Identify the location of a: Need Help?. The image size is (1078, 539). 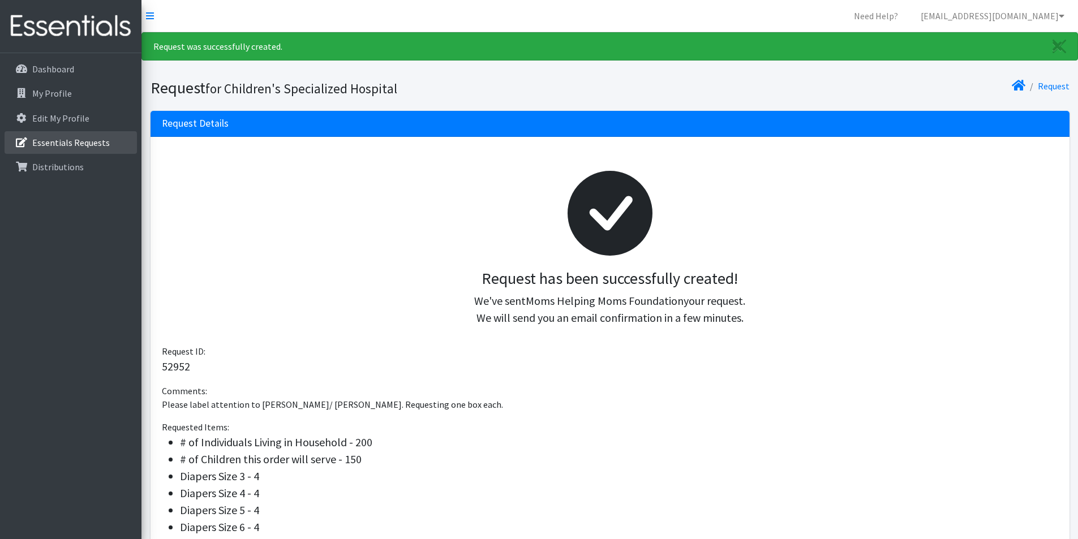
(876, 16).